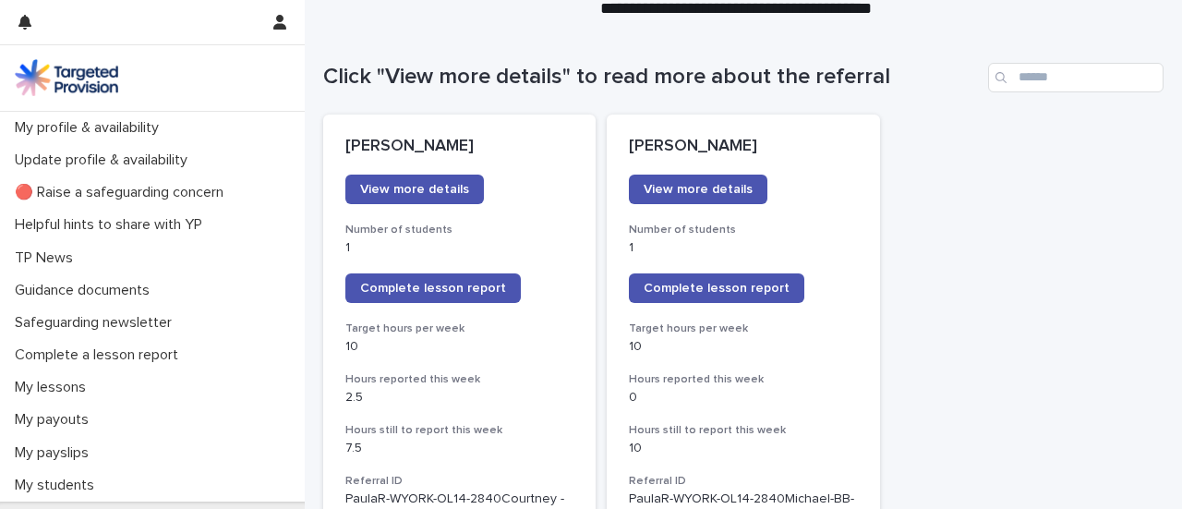  I want to click on p: TP News, so click(47, 258).